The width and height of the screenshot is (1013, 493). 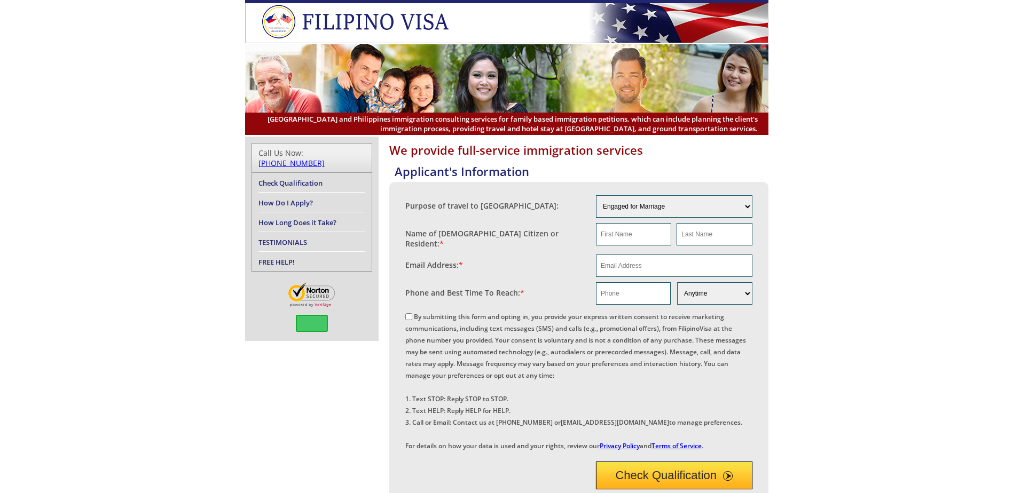 I want to click on a: Check Qualification, so click(x=290, y=183).